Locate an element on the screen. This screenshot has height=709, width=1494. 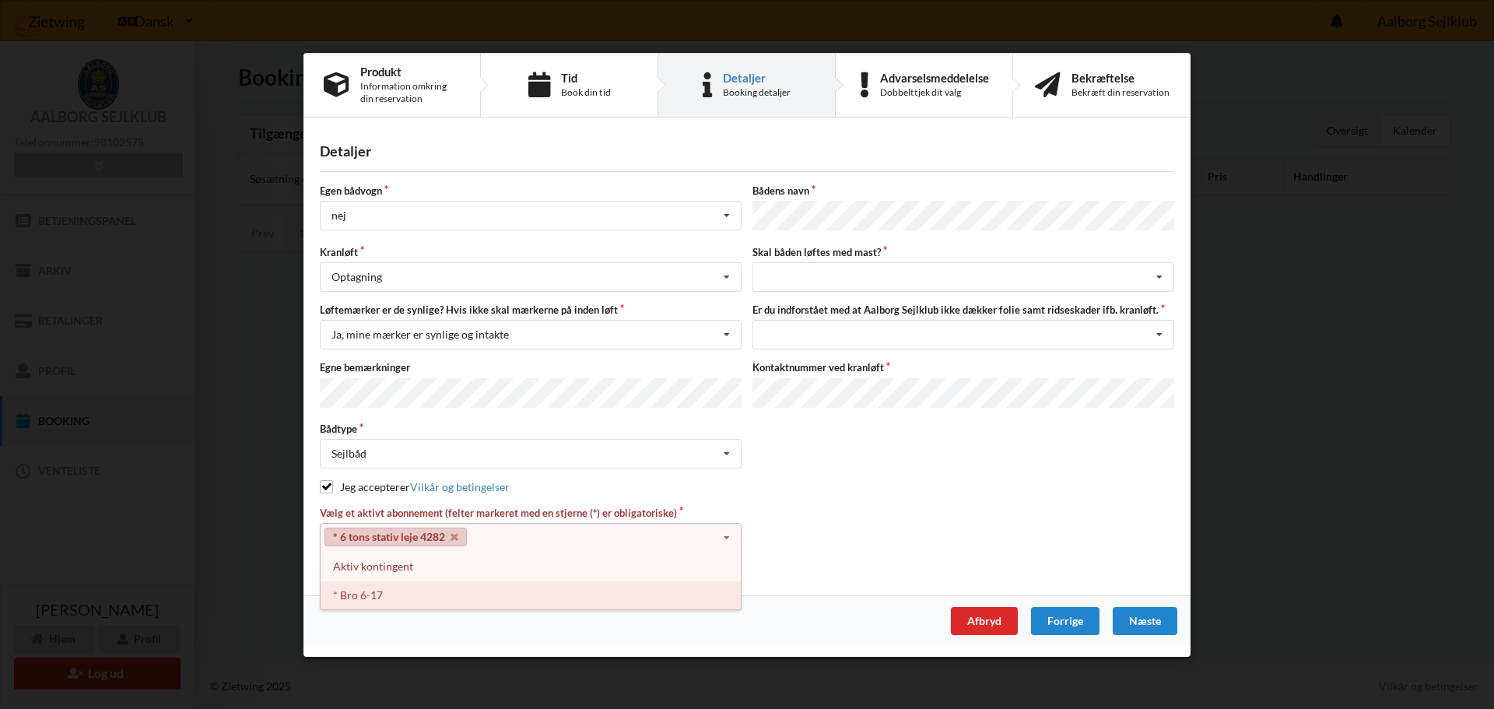
div: Information omkring din reservation is located at coordinates (410, 92).